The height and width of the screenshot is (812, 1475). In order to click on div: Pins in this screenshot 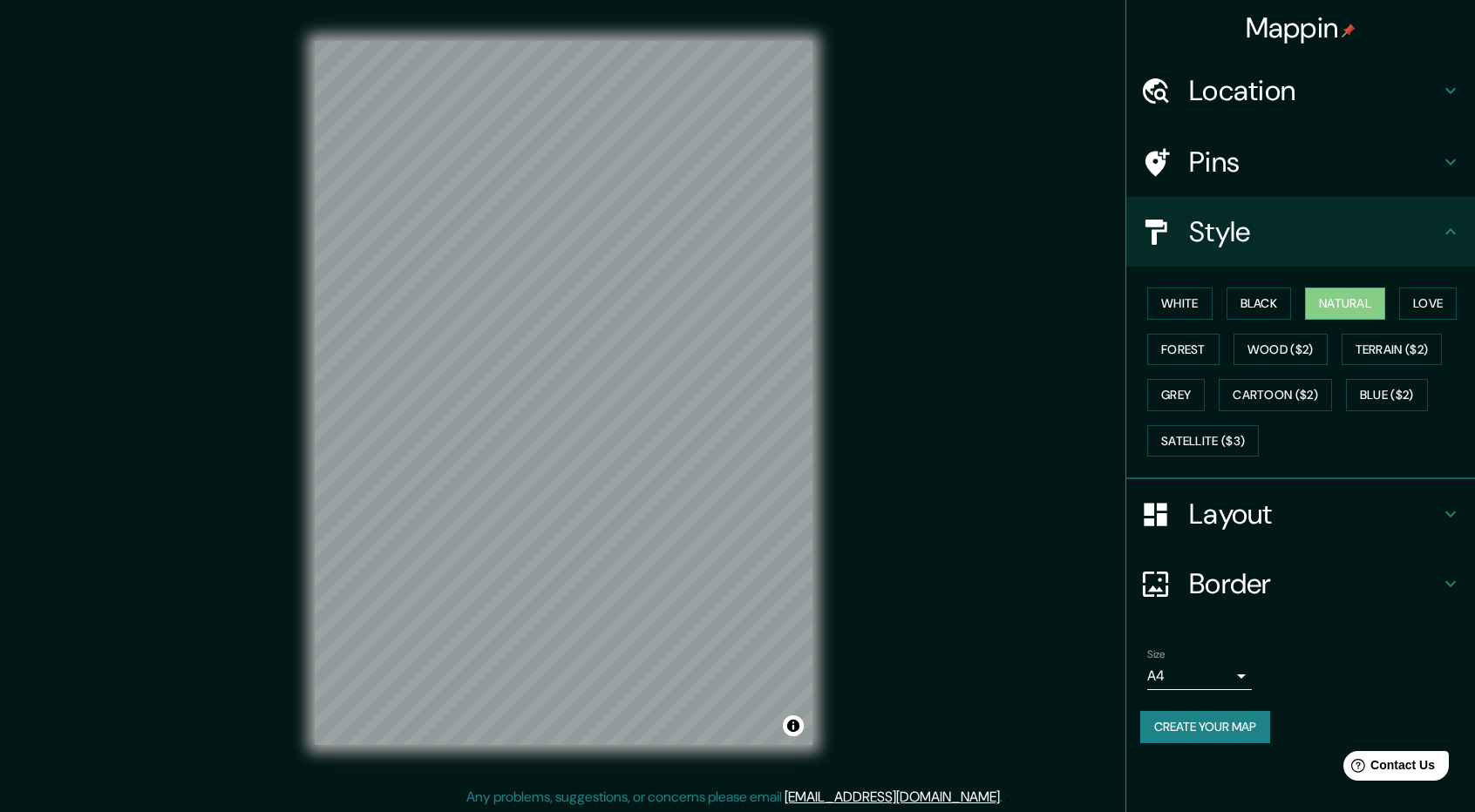, I will do `click(1301, 162)`.